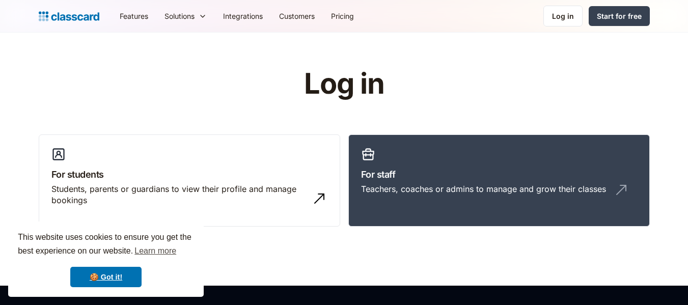  Describe the element at coordinates (189, 174) in the screenshot. I see `h3: For students` at that location.